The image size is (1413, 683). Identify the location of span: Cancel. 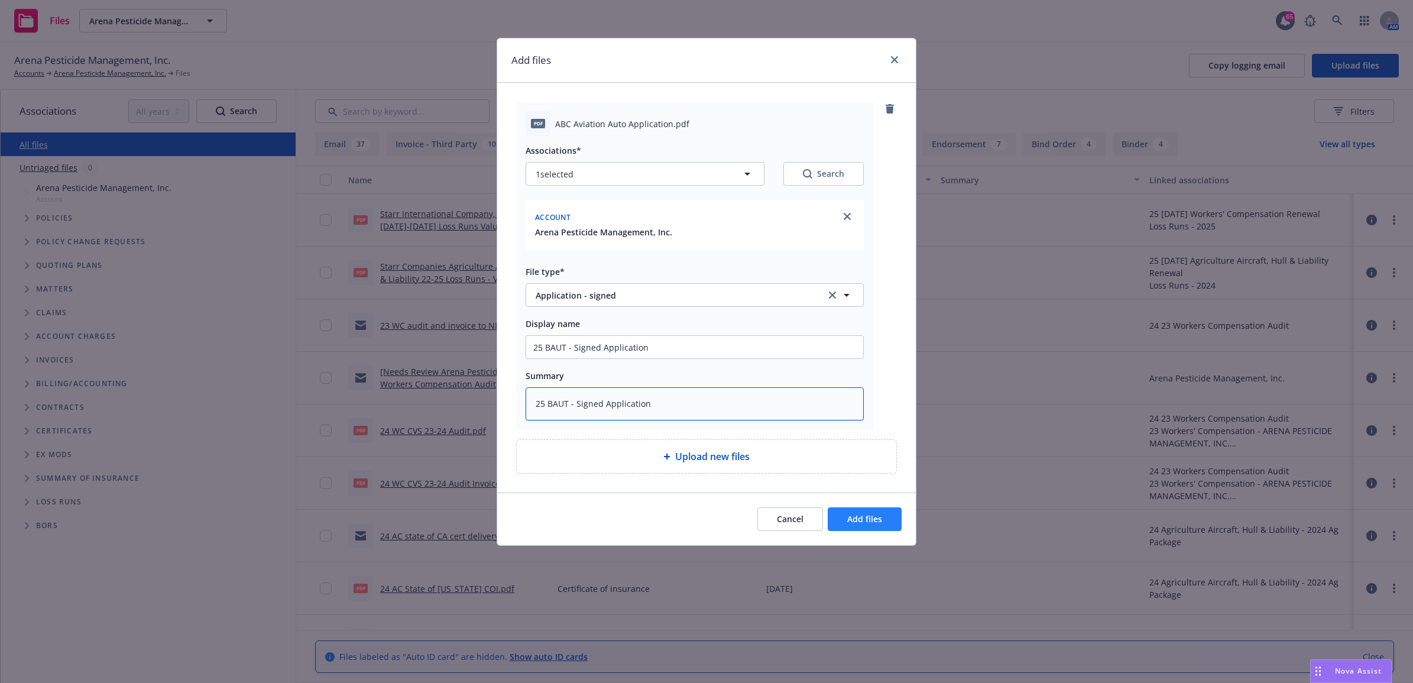
(790, 519).